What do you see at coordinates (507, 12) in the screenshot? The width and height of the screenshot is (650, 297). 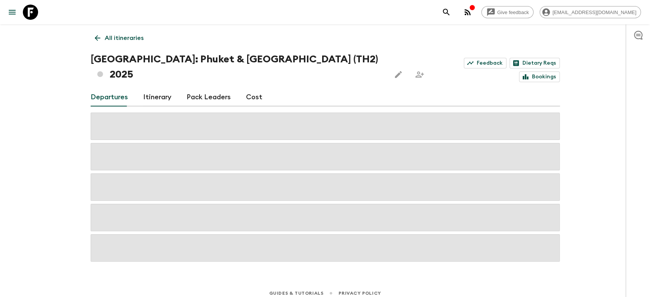 I see `a: Give feedback` at bounding box center [507, 12].